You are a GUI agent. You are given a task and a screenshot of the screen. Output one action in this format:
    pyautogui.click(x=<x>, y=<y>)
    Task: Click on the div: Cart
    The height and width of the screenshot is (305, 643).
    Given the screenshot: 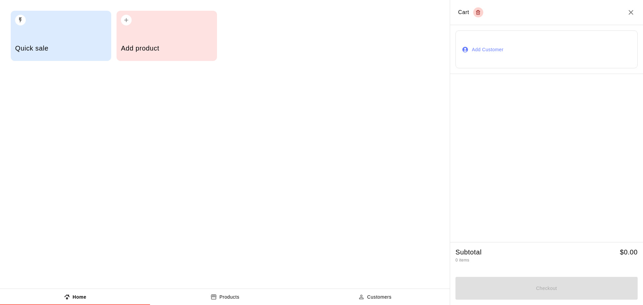 What is the action you would take?
    pyautogui.click(x=470, y=12)
    